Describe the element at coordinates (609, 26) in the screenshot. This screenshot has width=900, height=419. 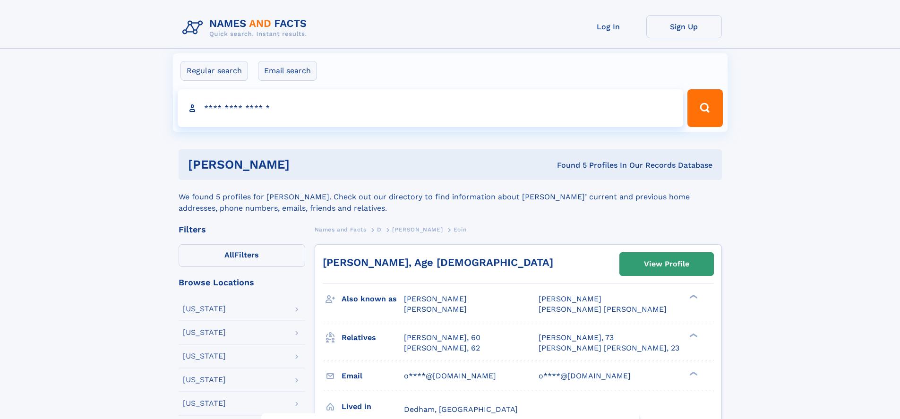
I see `a: Log In` at that location.